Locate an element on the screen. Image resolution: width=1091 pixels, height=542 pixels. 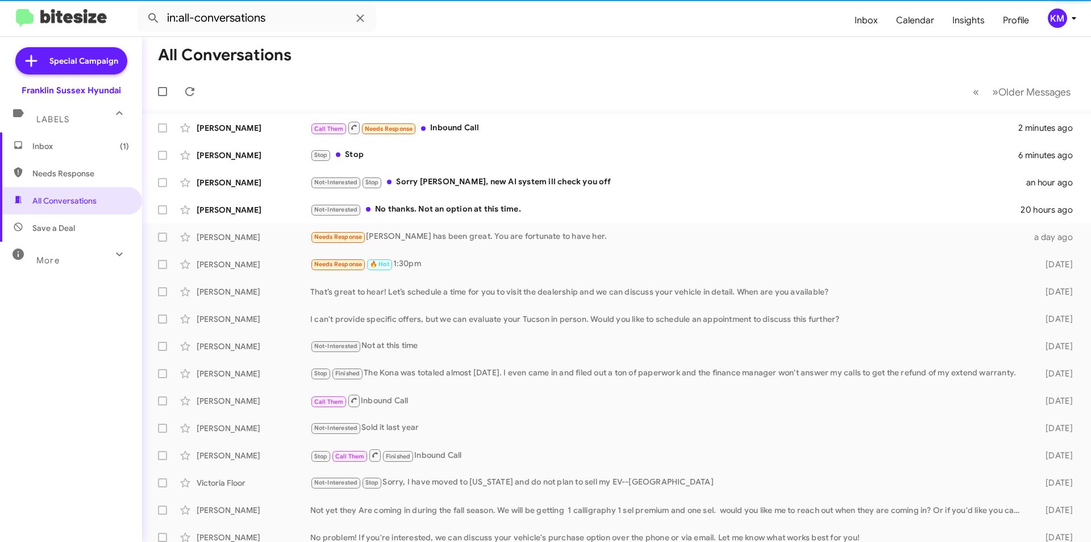
div: Franklin Sussex Hyundai is located at coordinates (71, 90).